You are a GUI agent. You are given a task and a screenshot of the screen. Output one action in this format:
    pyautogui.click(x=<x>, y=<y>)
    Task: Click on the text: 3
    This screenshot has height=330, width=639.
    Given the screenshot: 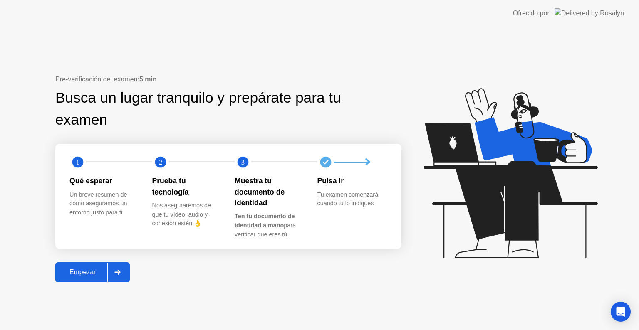 What is the action you would take?
    pyautogui.click(x=243, y=162)
    